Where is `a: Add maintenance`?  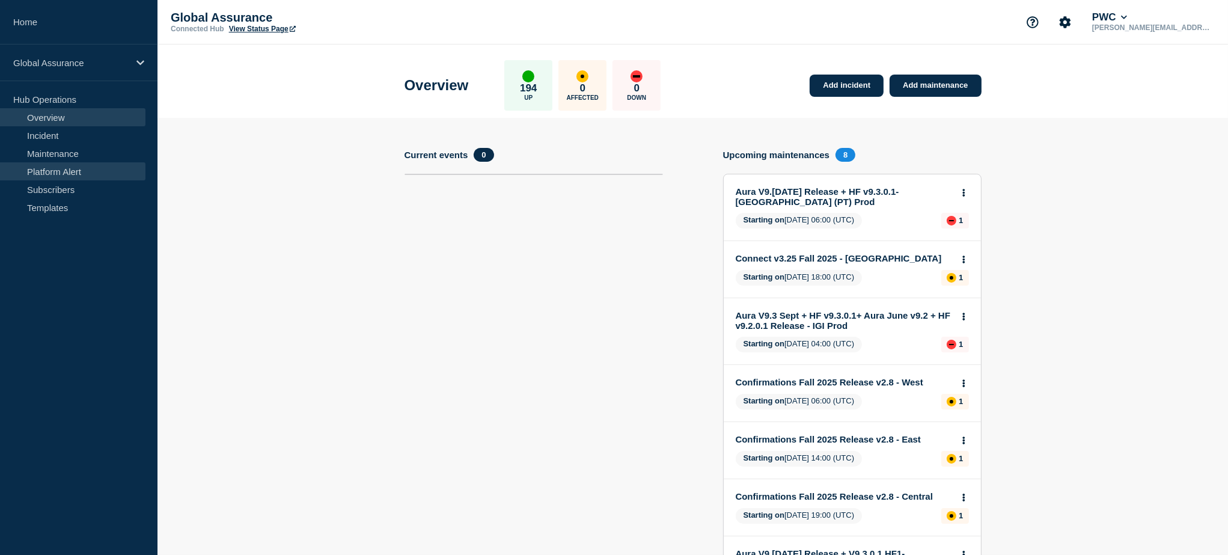 a: Add maintenance is located at coordinates (935, 85).